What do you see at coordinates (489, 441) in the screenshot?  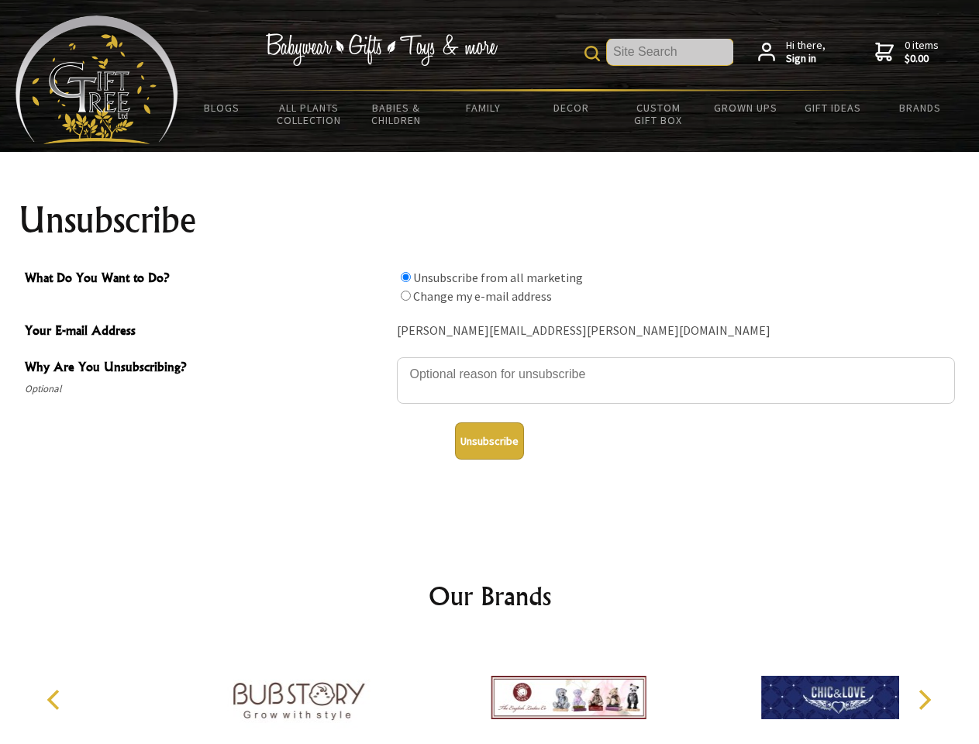 I see `button: Unsubscribe` at bounding box center [489, 441].